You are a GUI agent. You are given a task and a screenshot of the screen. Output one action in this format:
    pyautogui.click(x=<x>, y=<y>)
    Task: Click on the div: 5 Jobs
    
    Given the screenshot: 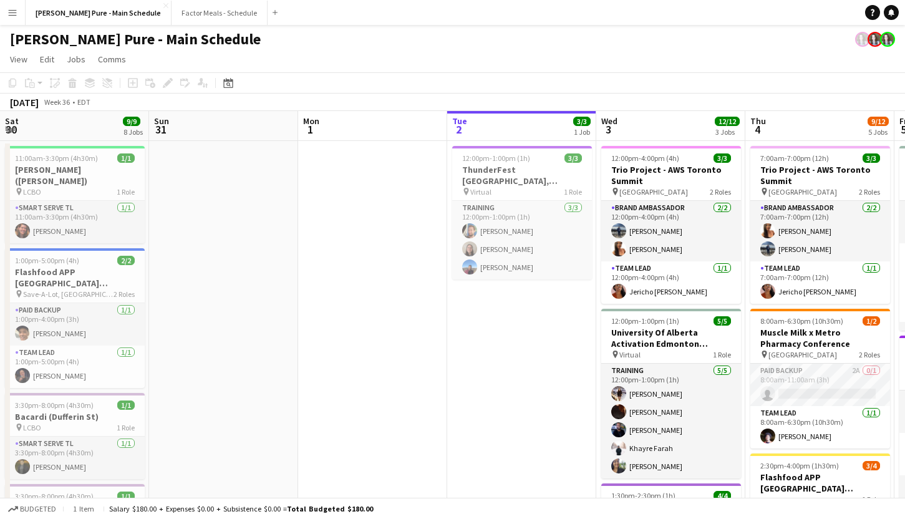 What is the action you would take?
    pyautogui.click(x=878, y=132)
    